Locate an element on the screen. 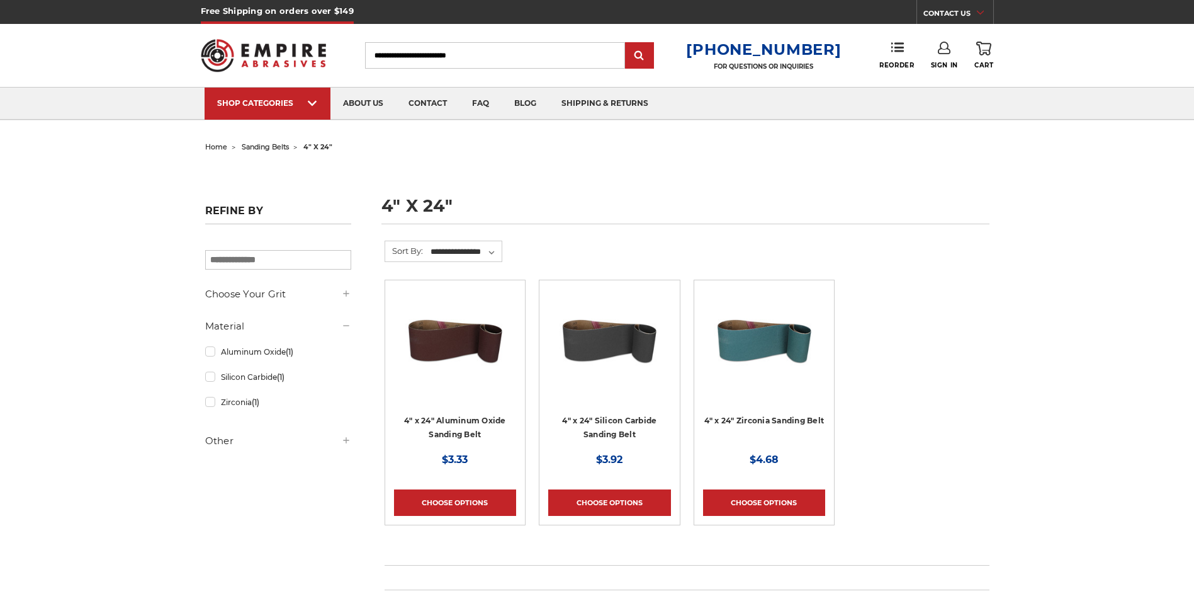 The height and width of the screenshot is (601, 1194). select: Sort By: is located at coordinates (465, 252).